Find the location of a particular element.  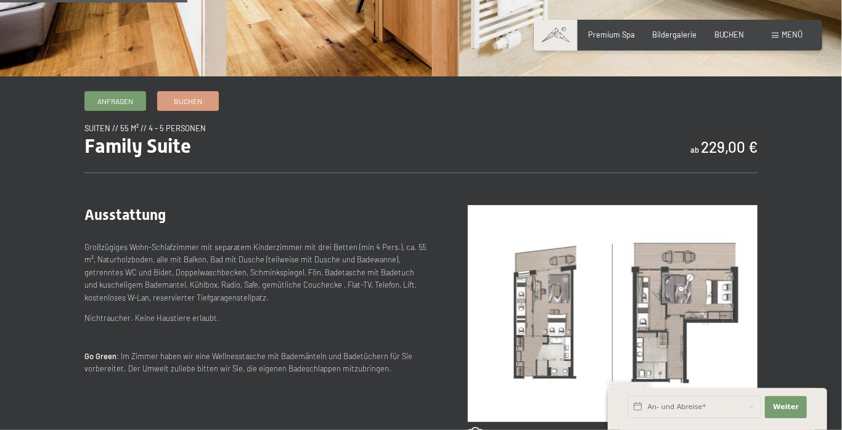

span: Suiten // 55 m² // 4 - 5 Personen is located at coordinates (145, 128).